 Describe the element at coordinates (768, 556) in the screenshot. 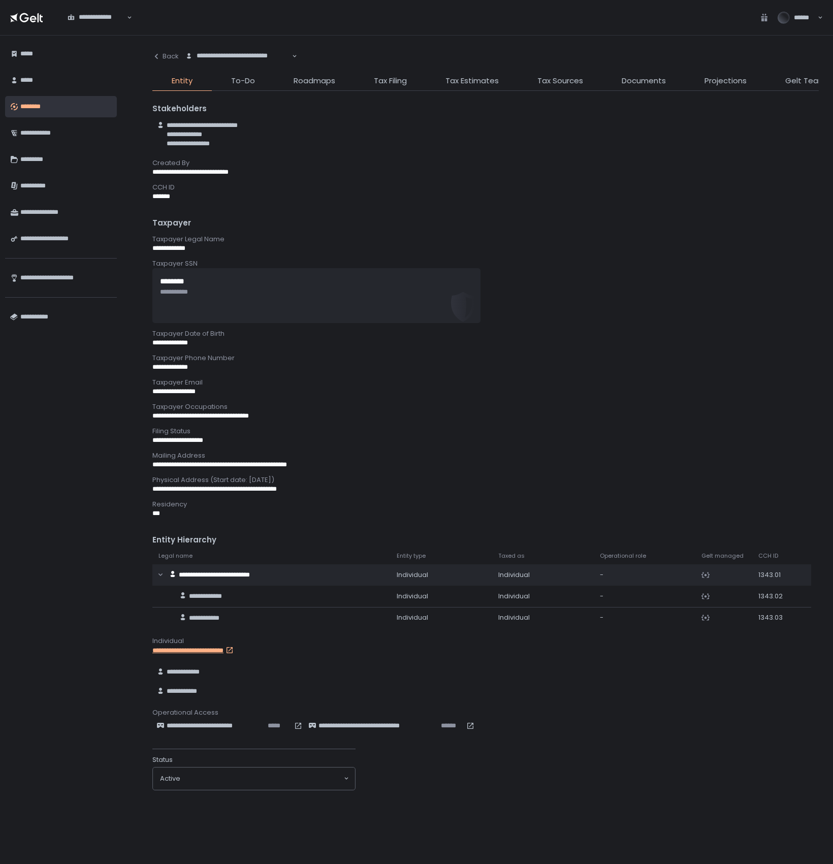

I see `span: CCH ID` at that location.